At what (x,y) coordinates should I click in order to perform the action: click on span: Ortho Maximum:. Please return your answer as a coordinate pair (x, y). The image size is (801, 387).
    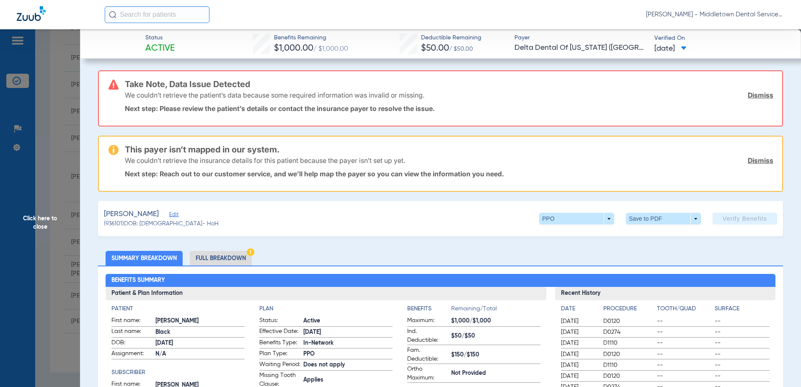
    Looking at the image, I should click on (428, 374).